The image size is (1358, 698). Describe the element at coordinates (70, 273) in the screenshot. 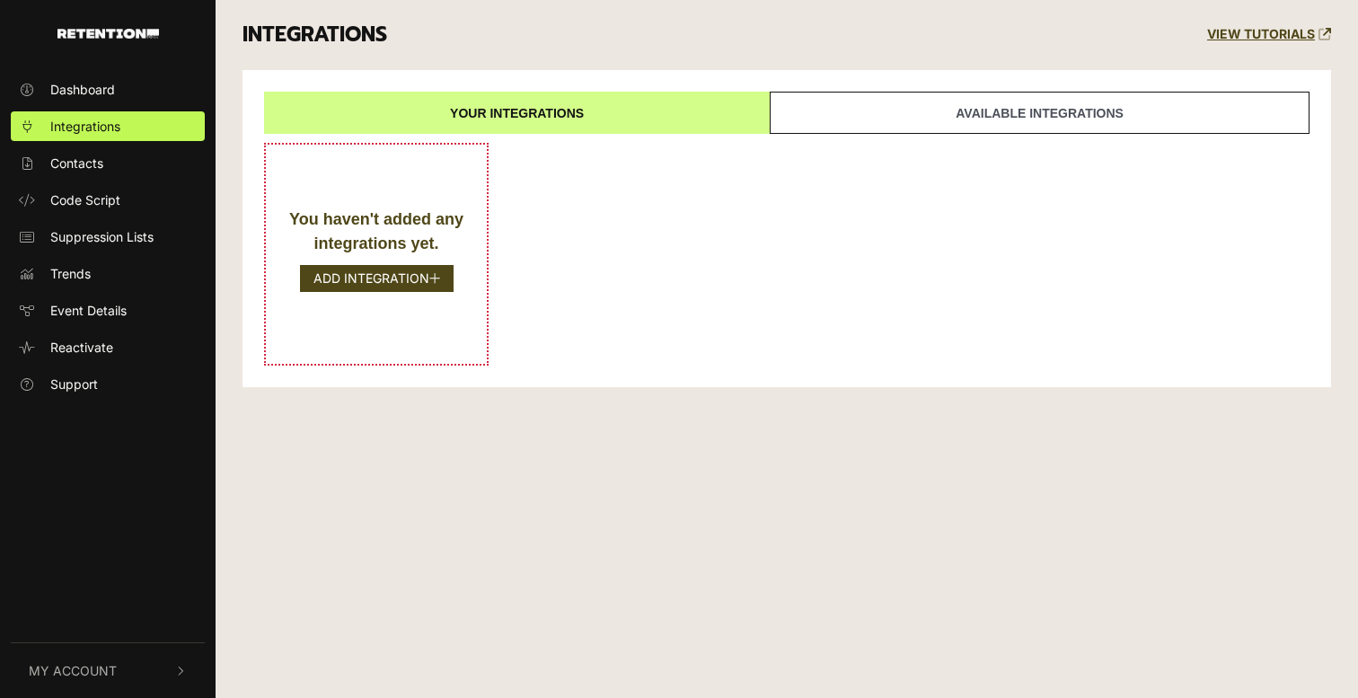

I see `span: Trends` at that location.